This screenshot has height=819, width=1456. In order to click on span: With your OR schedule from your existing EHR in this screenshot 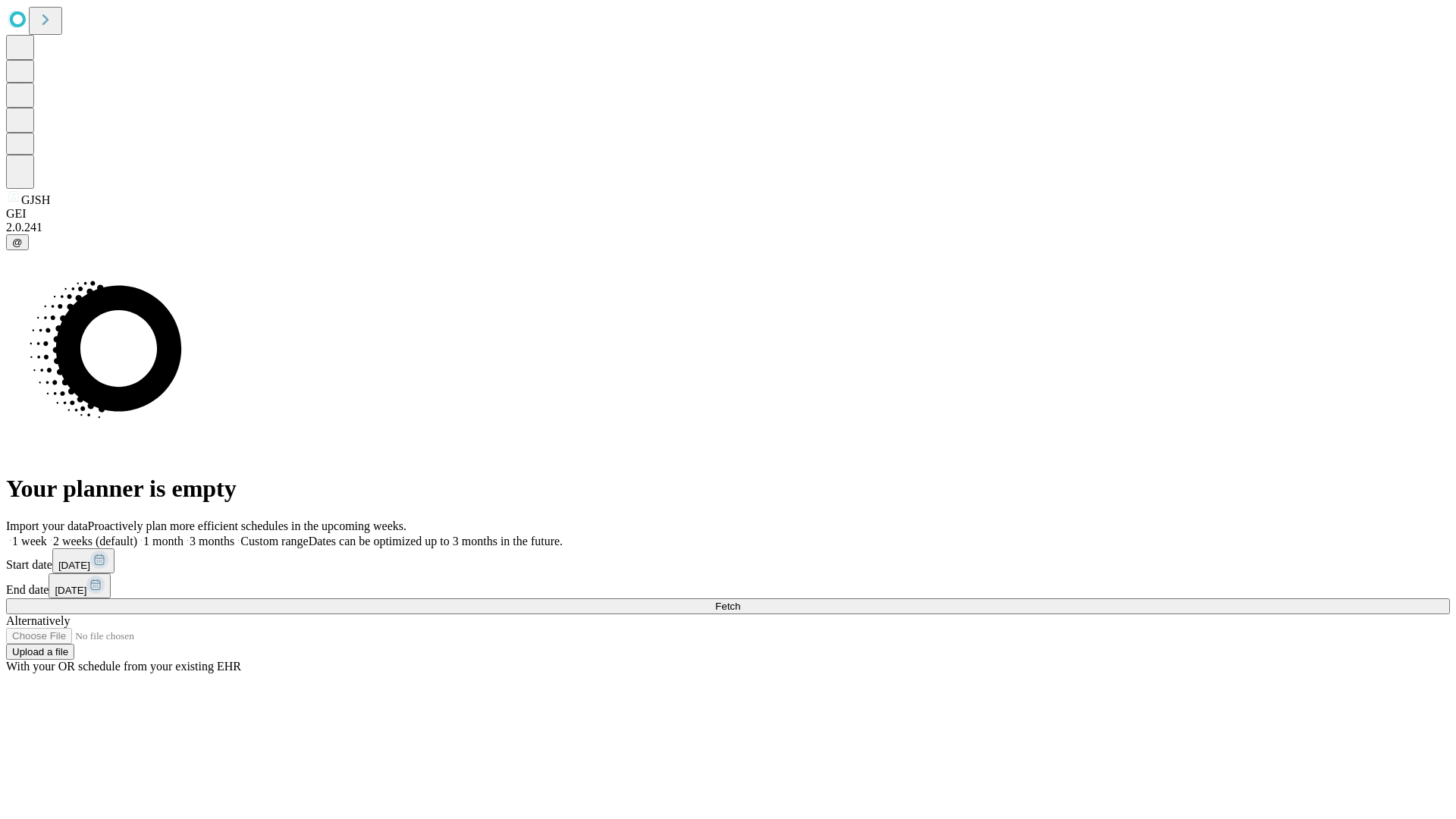, I will do `click(124, 666)`.